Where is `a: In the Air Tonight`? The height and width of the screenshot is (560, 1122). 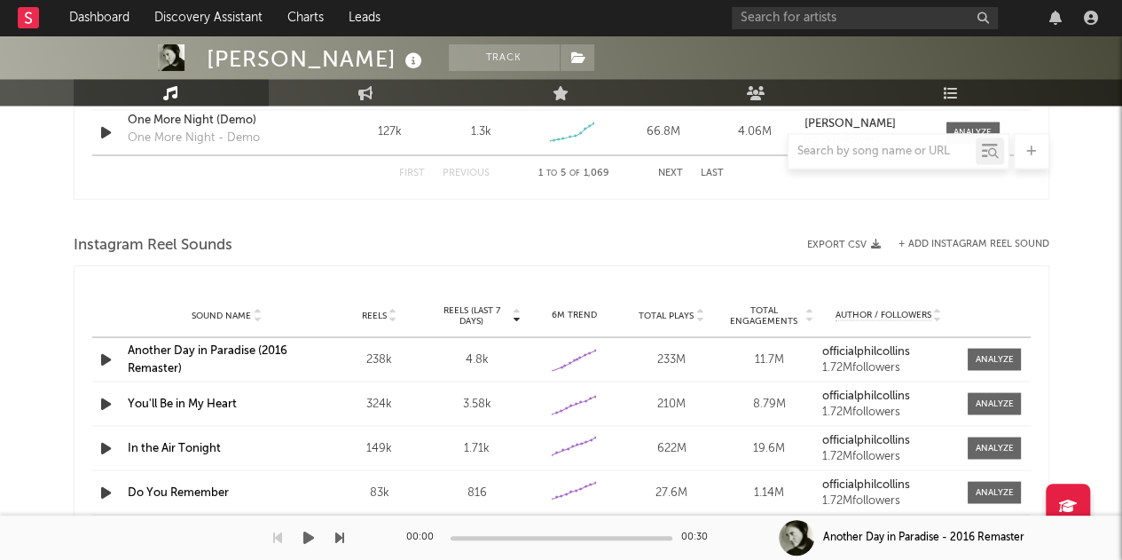
a: In the Air Tonight is located at coordinates (174, 447).